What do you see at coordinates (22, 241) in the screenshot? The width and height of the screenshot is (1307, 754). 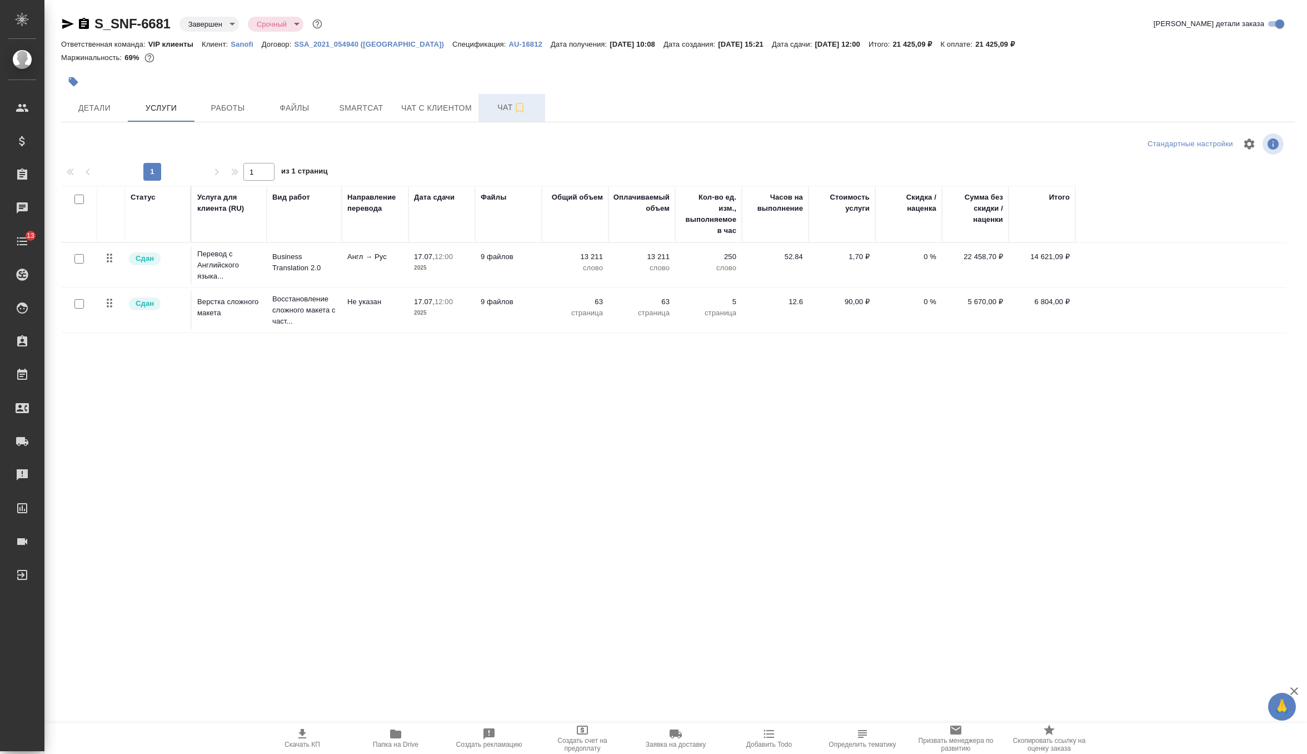 I see `a: 13` at bounding box center [22, 241].